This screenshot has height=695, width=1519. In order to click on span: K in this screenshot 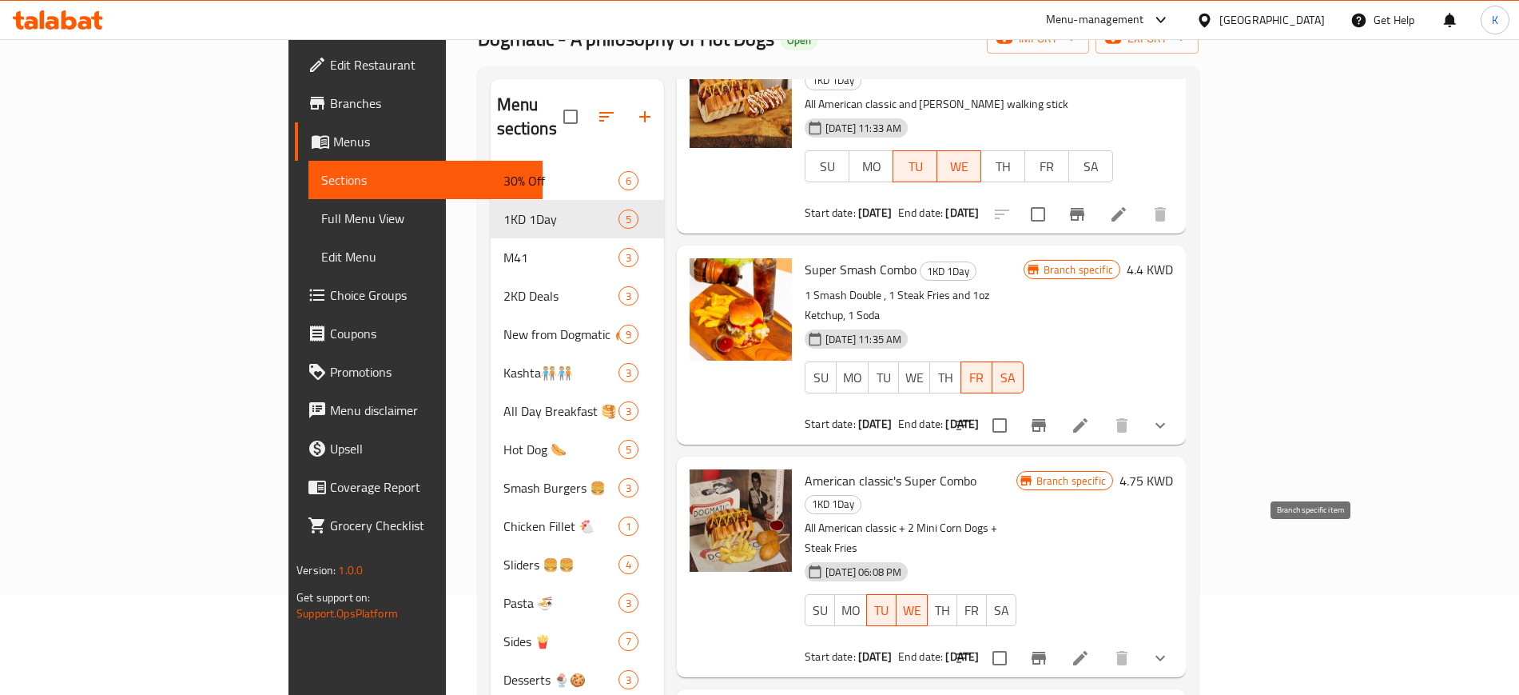, I will do `click(1495, 20)`.